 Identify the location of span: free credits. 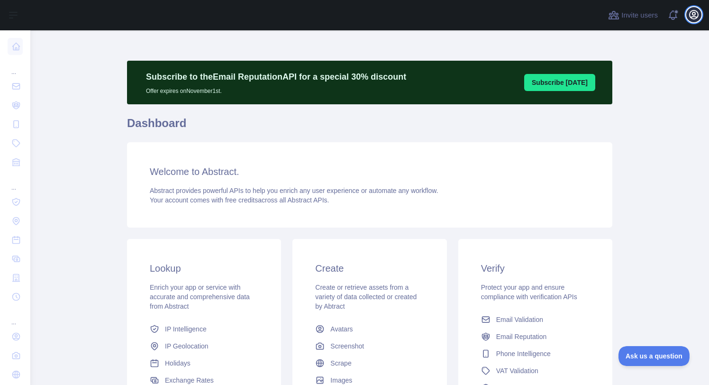
(241, 200).